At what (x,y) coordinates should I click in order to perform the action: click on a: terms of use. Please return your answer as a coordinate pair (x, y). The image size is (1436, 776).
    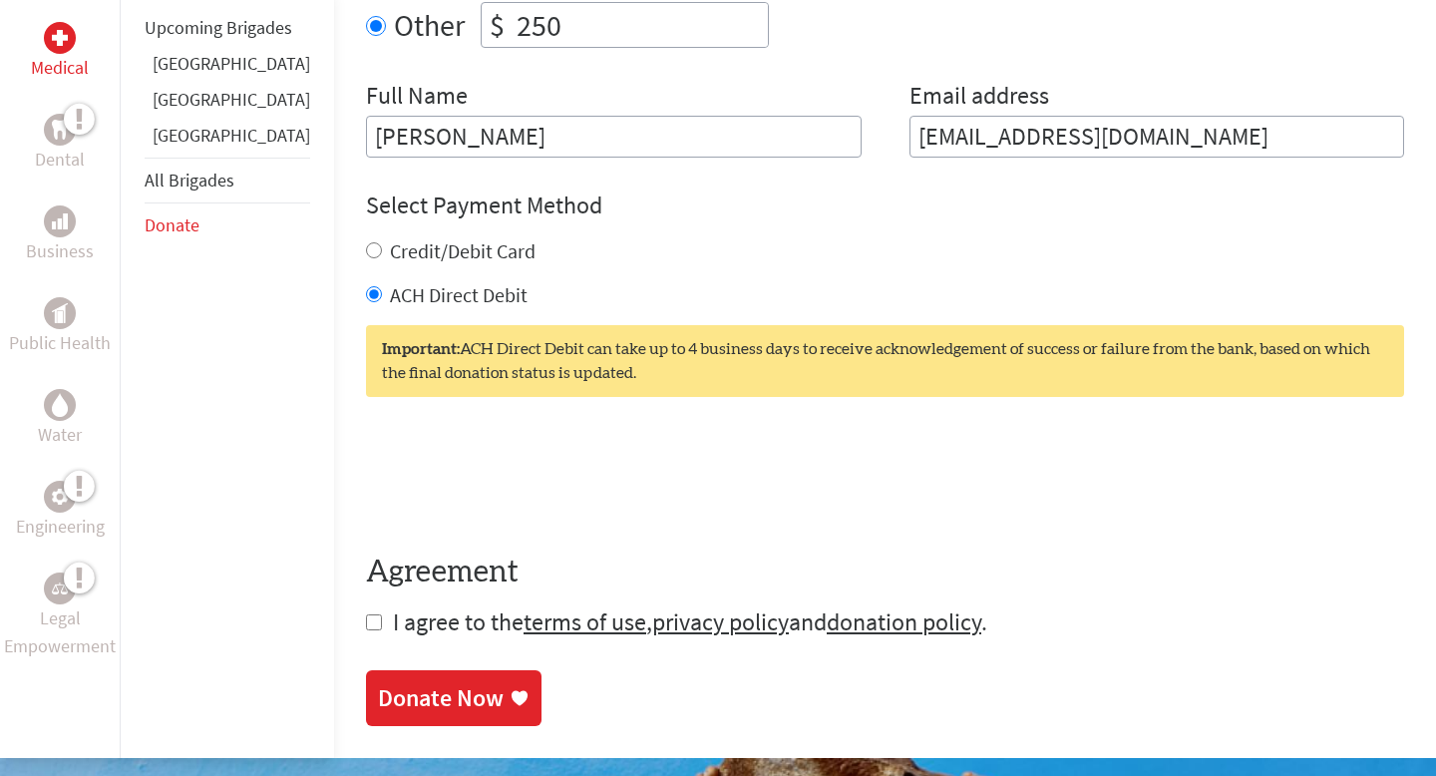
    Looking at the image, I should click on (584, 621).